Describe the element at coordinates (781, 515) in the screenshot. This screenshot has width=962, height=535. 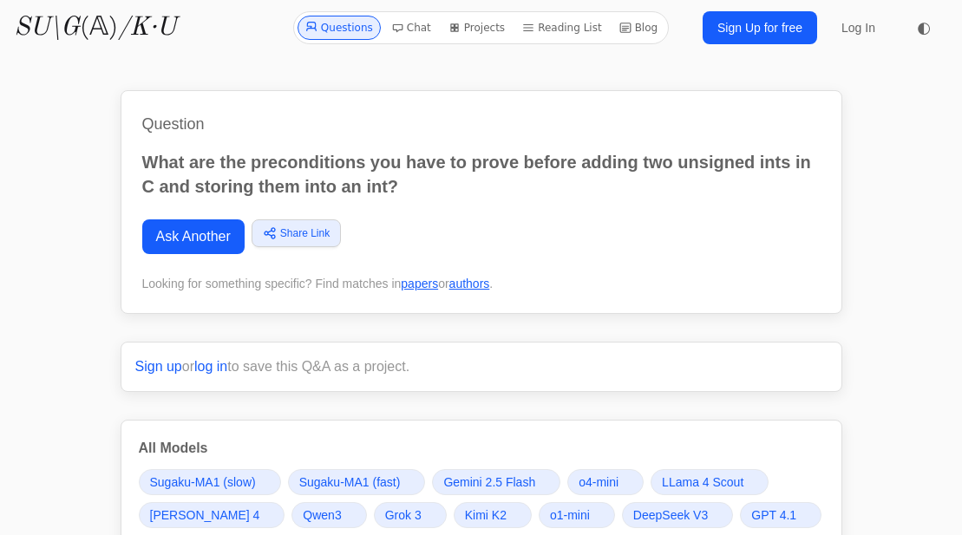
I see `a: GPT 4.1` at that location.